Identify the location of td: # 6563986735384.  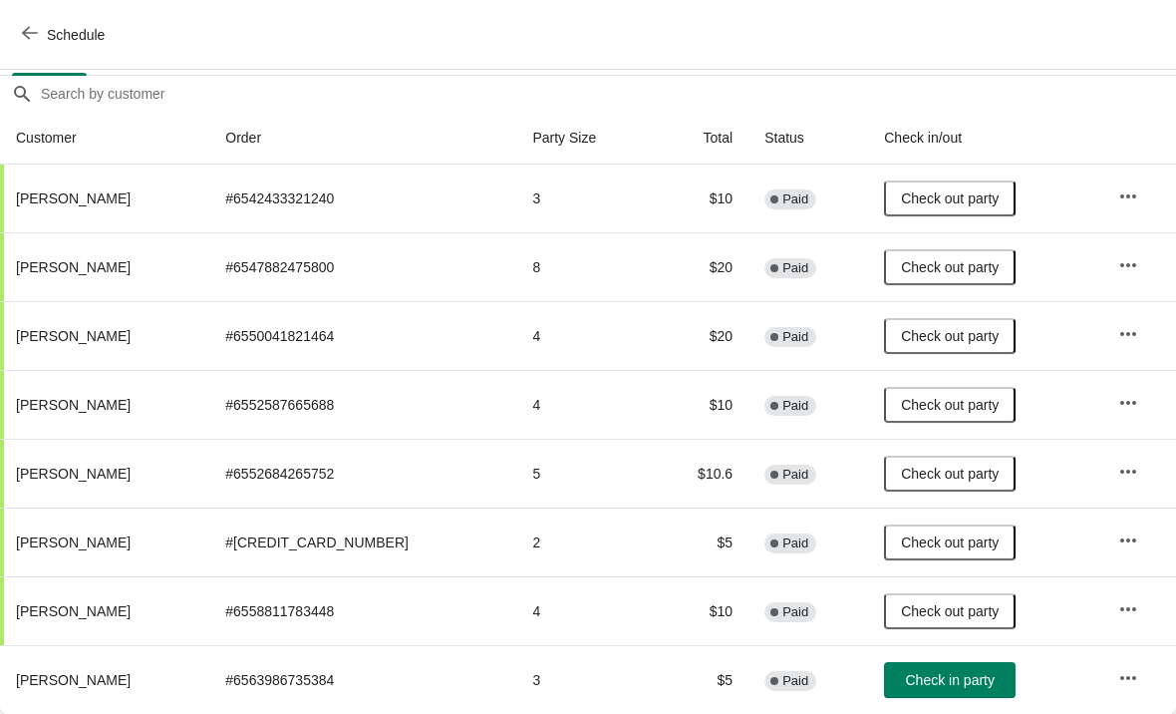
(363, 679).